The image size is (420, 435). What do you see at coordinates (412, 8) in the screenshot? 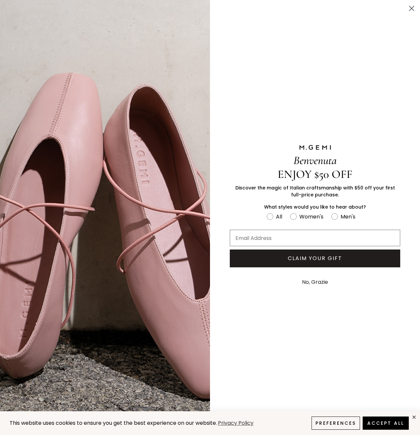
I see `button: Close dialog` at bounding box center [412, 8].